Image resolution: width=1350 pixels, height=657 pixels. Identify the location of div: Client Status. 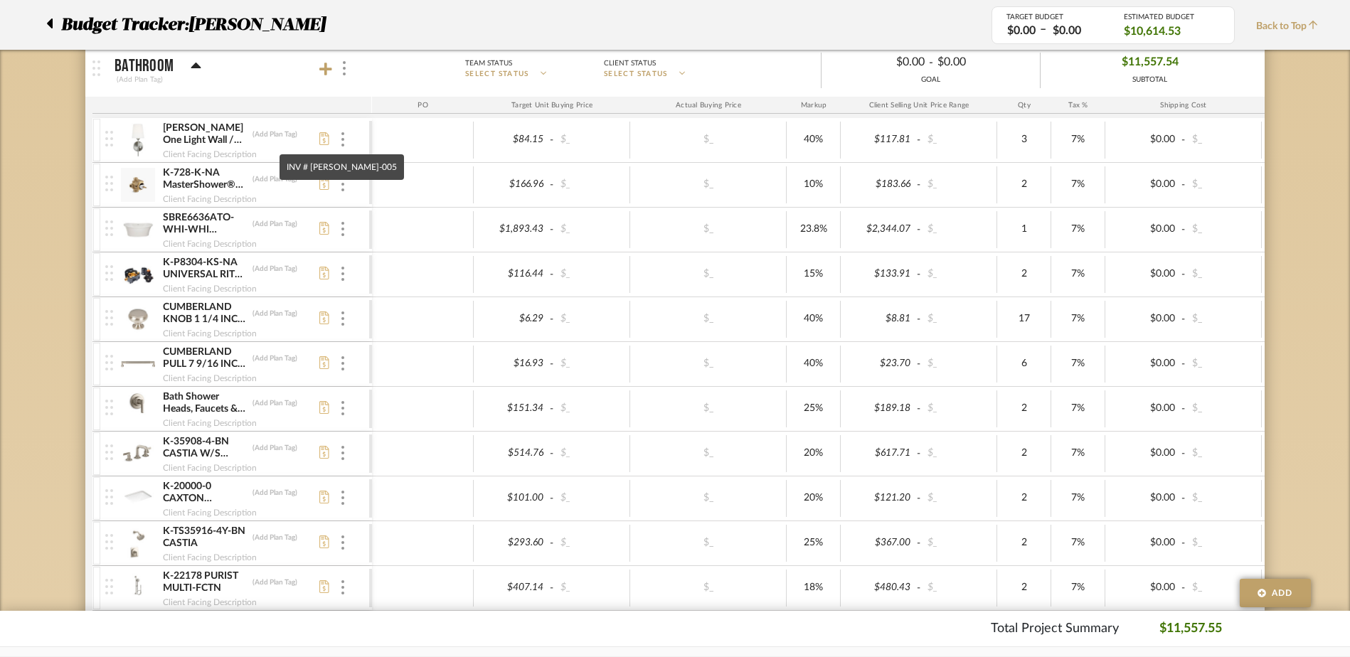
(629, 63).